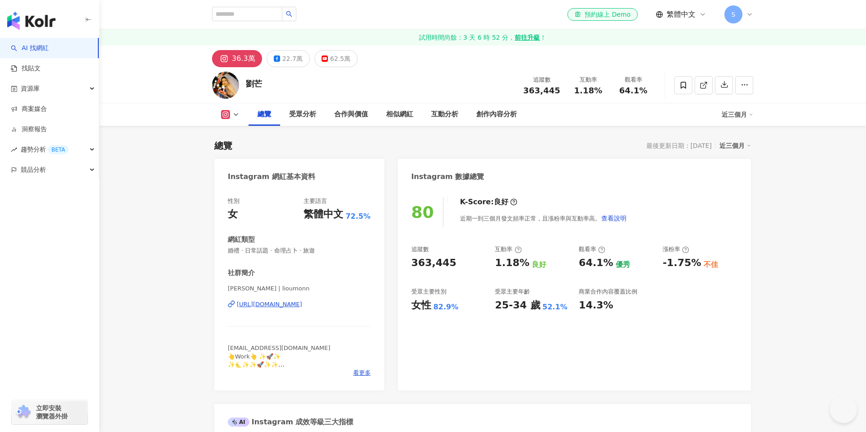  Describe the element at coordinates (681, 263) in the screenshot. I see `div: -1.75%` at that location.